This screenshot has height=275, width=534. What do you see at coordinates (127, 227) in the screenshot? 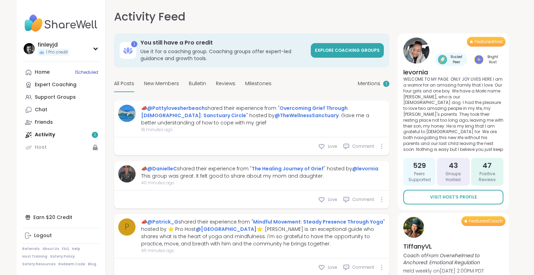
I see `span: P` at bounding box center [127, 227].